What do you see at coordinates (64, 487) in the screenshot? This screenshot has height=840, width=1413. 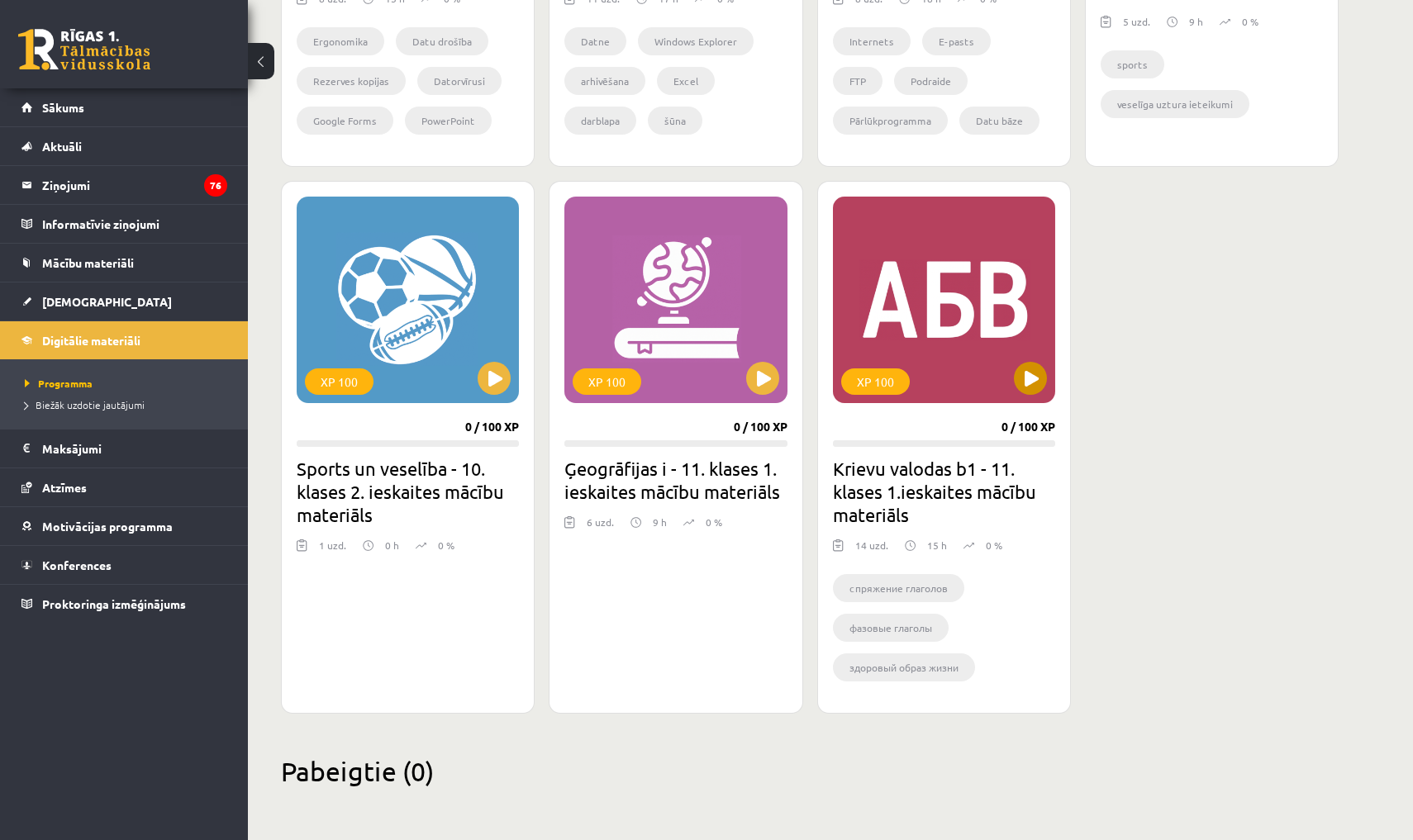 I see `span: Atzīmes` at bounding box center [64, 487].